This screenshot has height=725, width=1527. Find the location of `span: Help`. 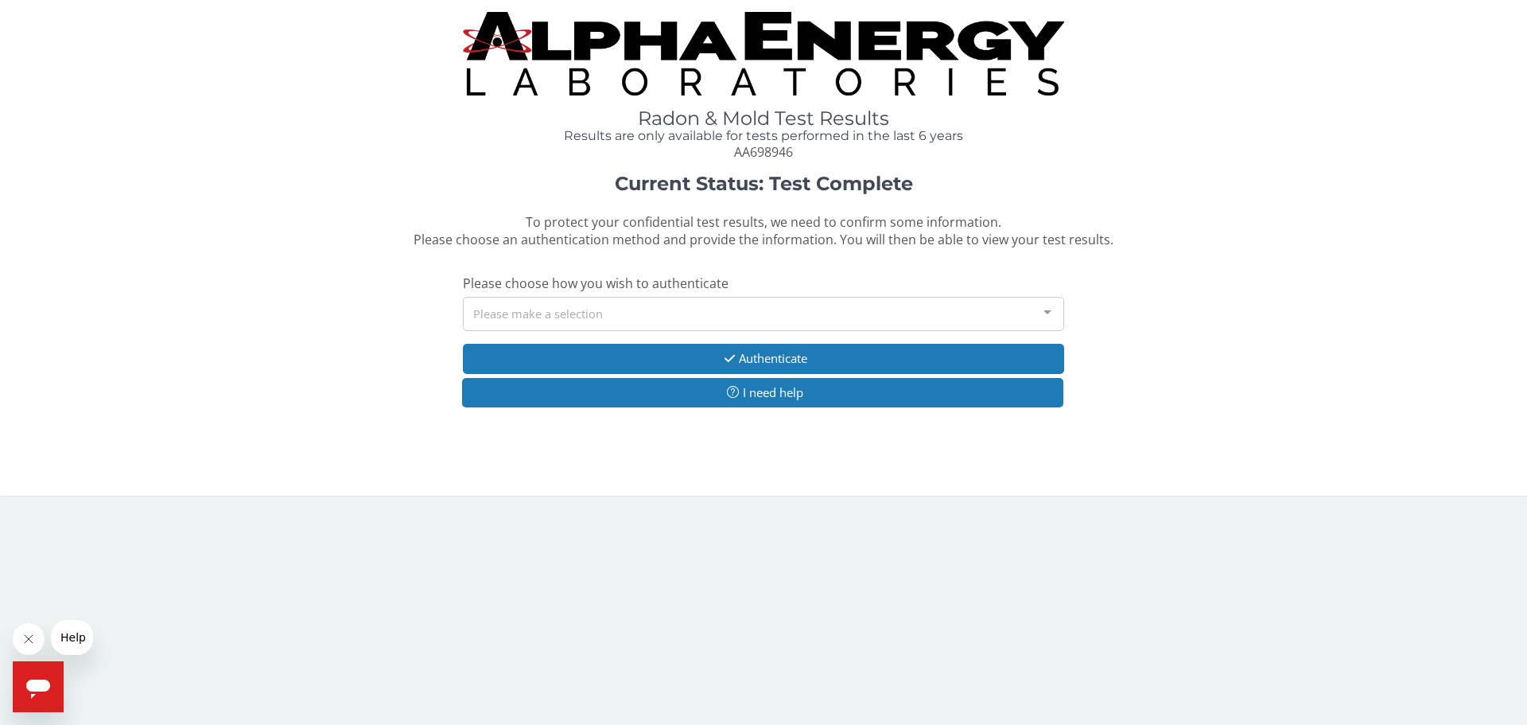

span: Help is located at coordinates (22, 18).